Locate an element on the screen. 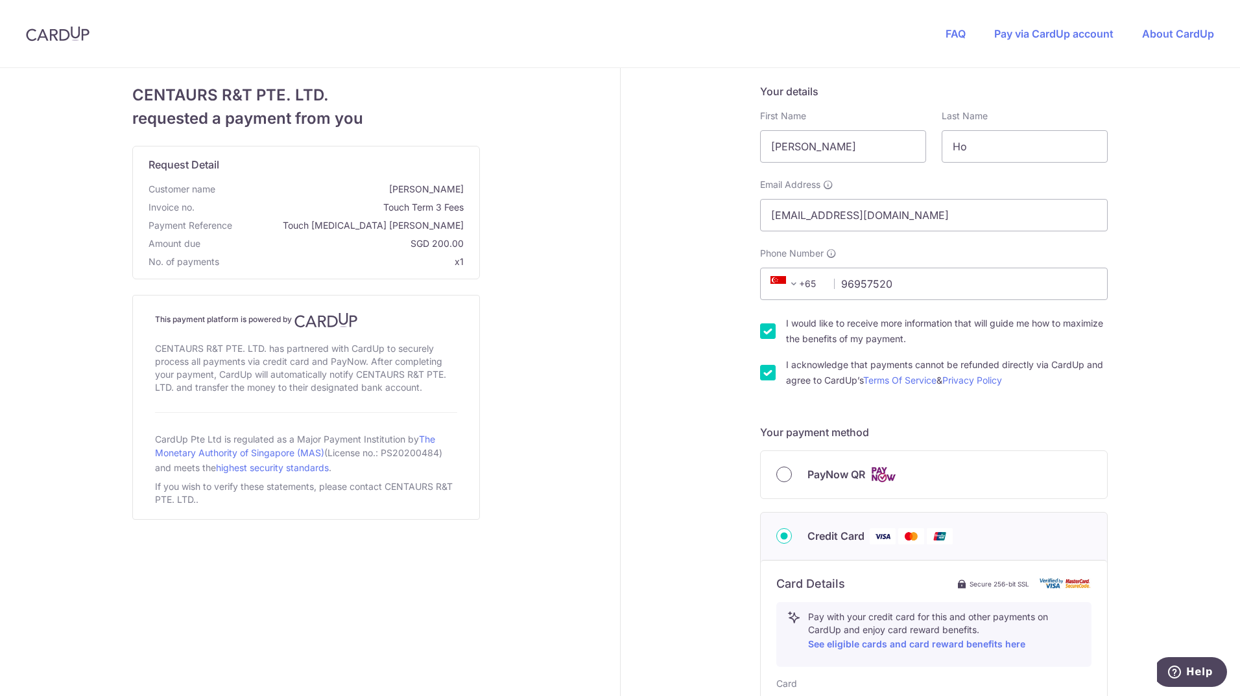  span: Invoice no. is located at coordinates (171, 207).